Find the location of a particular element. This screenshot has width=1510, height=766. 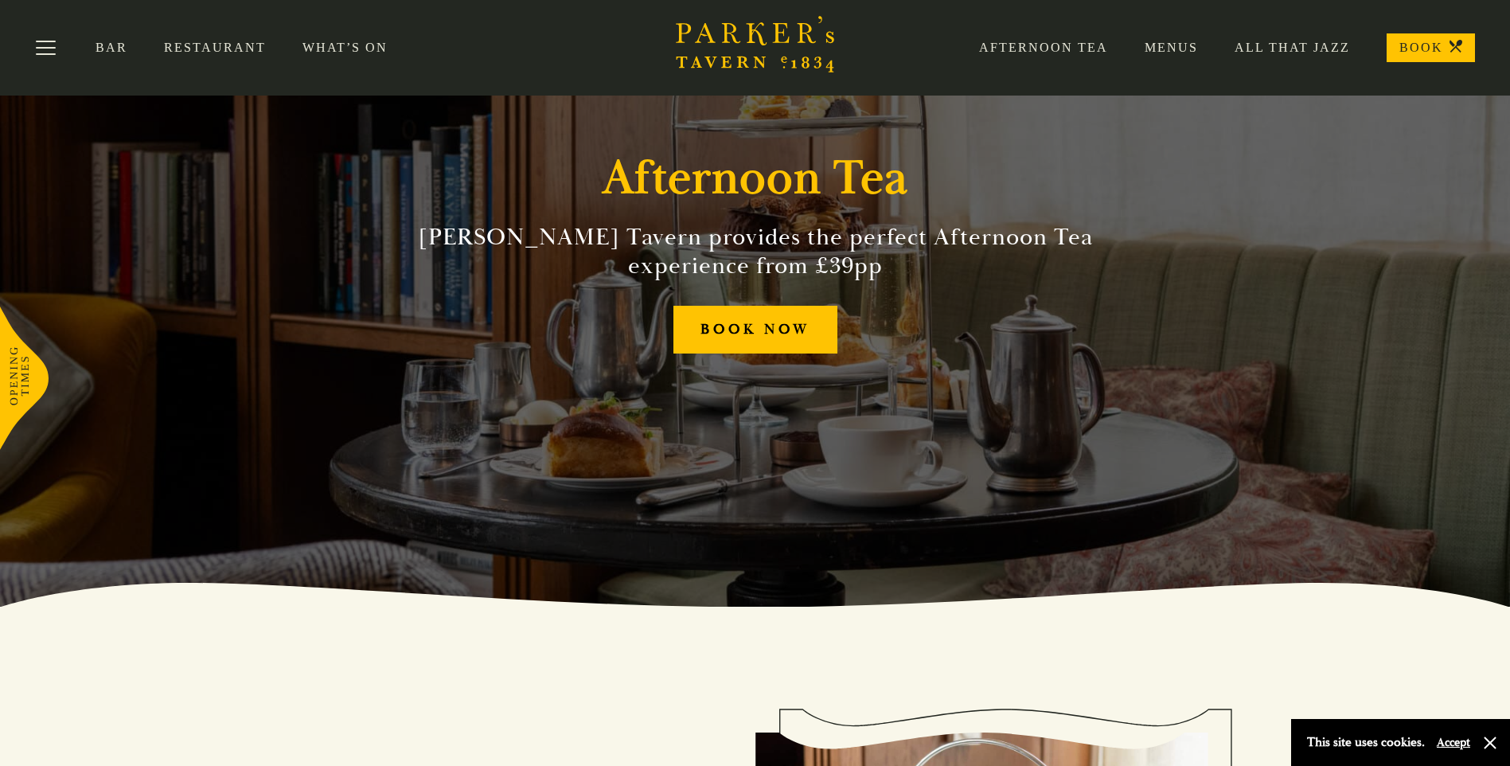

p: This site uses cookies. is located at coordinates (1366, 742).